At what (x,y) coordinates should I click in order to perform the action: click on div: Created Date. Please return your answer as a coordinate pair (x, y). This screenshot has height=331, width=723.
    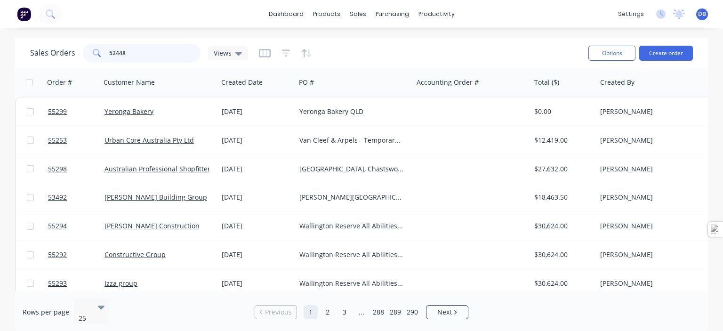
    Looking at the image, I should click on (242, 82).